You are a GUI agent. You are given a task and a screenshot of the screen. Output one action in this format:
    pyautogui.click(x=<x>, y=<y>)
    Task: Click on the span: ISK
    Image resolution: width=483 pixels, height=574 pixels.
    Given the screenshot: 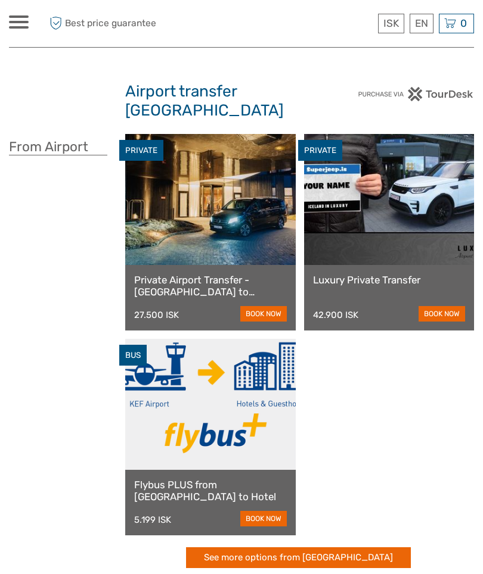 What is the action you would take?
    pyautogui.click(x=391, y=23)
    